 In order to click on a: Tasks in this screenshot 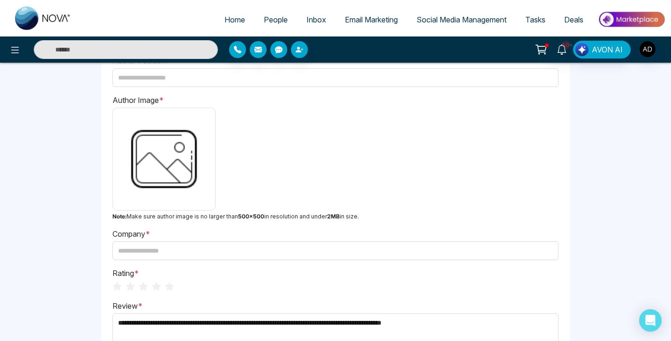, I will do `click(535, 20)`.